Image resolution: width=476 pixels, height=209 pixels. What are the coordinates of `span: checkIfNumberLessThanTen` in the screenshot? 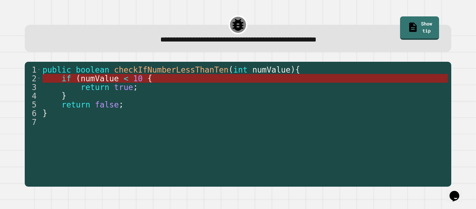 It's located at (171, 70).